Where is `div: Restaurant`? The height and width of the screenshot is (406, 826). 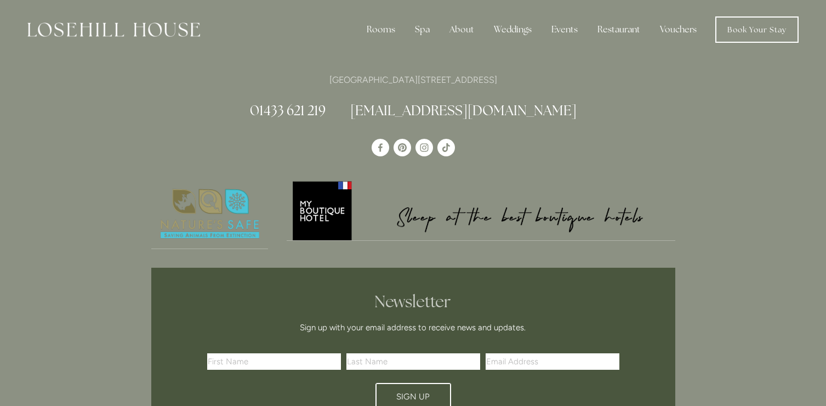 div: Restaurant is located at coordinates (619, 30).